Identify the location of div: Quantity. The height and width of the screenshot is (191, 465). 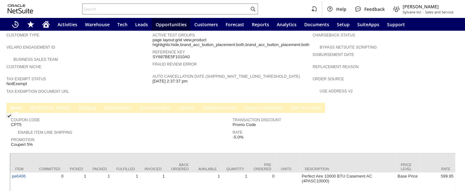
(235, 169).